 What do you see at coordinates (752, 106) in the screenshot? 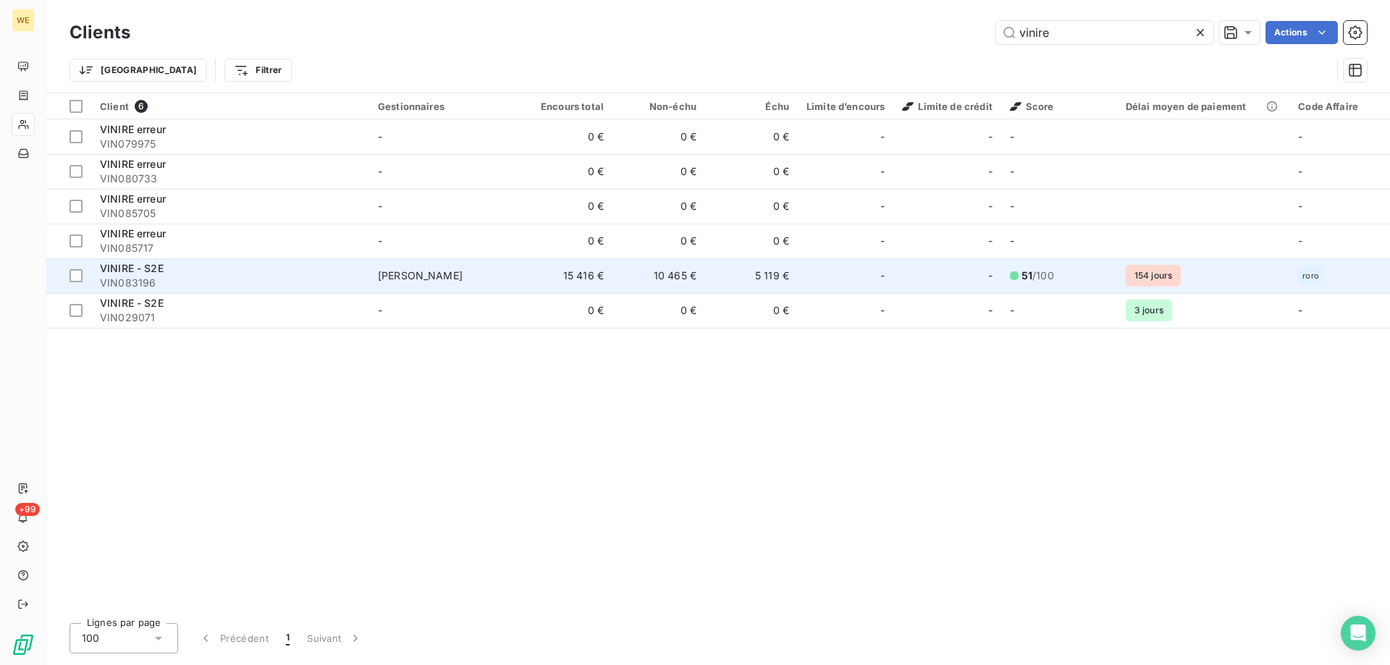
I see `div: Échu` at bounding box center [752, 106].